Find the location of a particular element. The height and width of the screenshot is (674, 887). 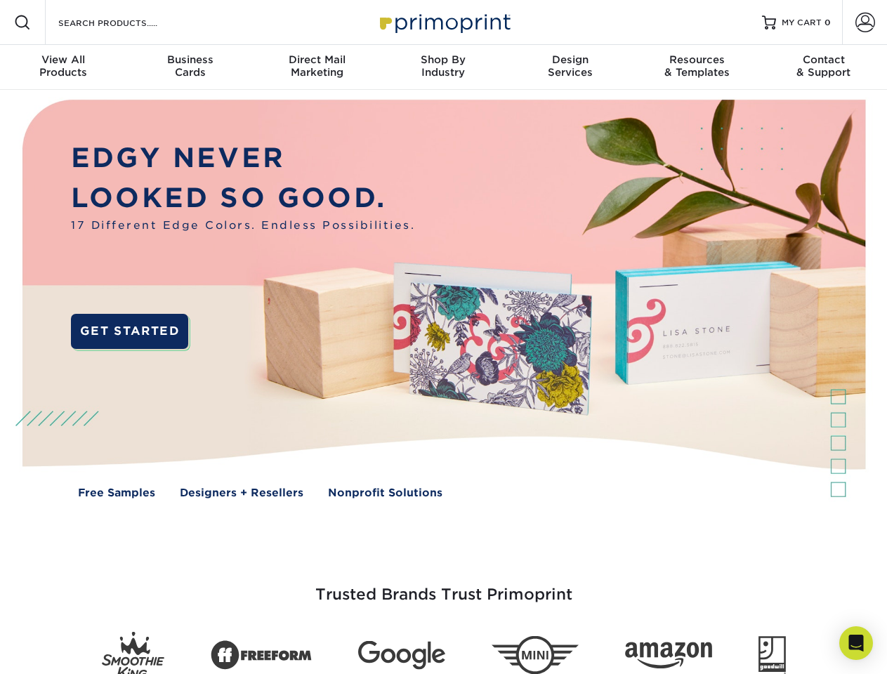

input: SEARCH PRODUCTS..... is located at coordinates (125, 22).